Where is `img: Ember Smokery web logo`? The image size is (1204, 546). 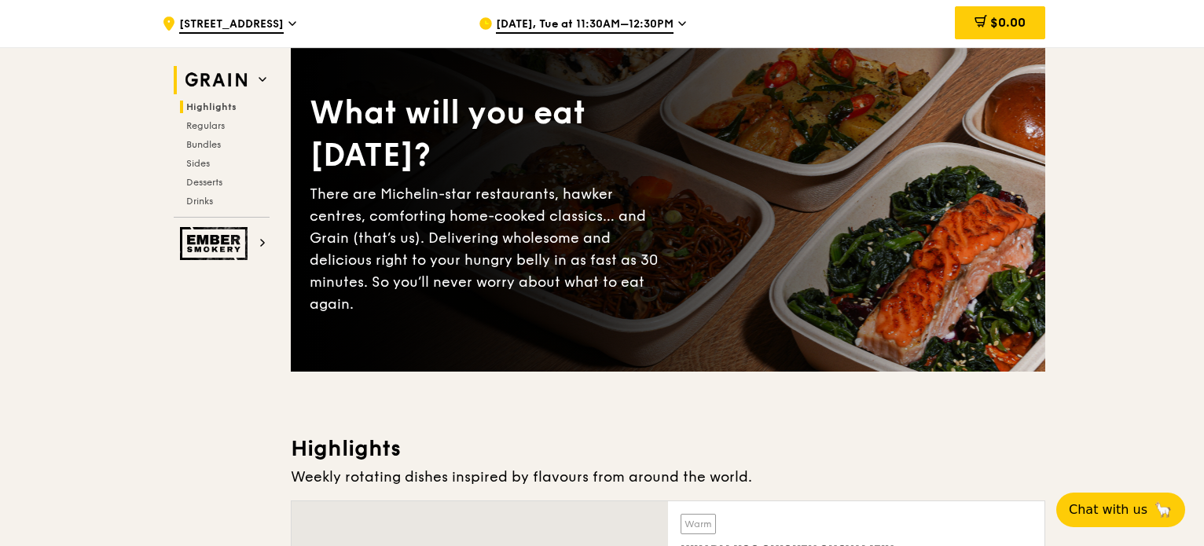
img: Ember Smokery web logo is located at coordinates (216, 244).